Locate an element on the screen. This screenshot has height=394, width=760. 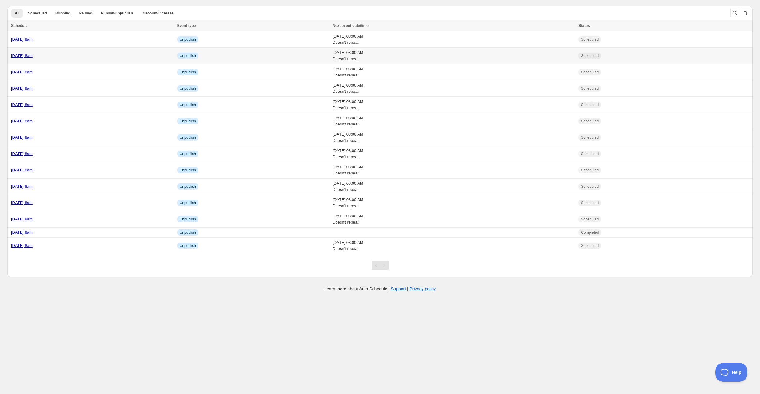
span: Schedule is located at coordinates (19, 26).